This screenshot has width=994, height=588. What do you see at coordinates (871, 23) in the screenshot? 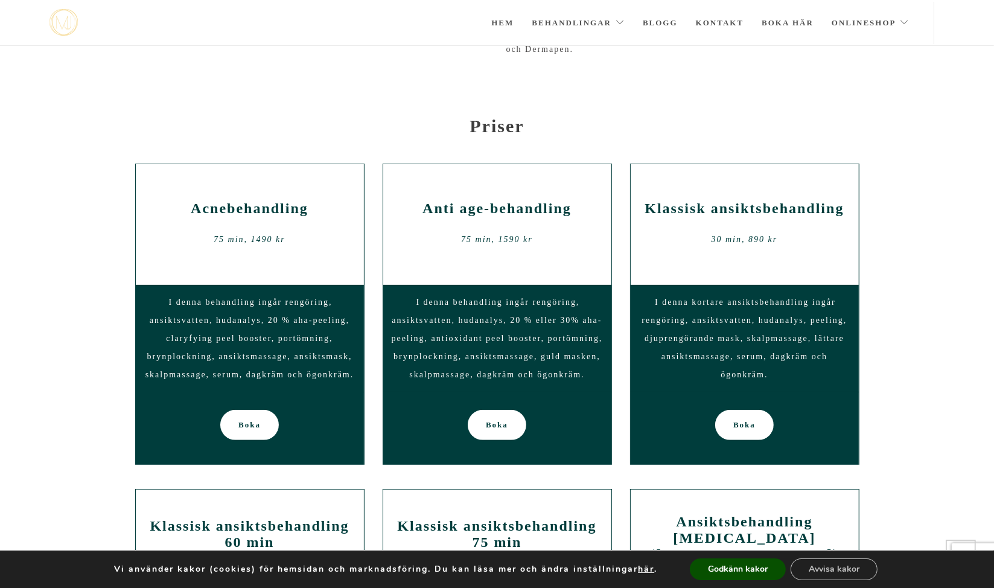
I see `a: Onlineshop` at bounding box center [871, 23].